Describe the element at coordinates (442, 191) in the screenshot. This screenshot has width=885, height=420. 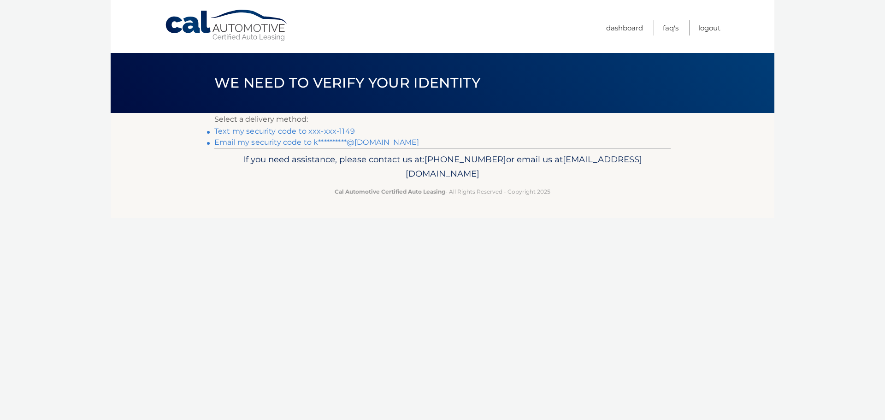
I see `p: - All Rights Reserved - Copyright 2025` at that location.